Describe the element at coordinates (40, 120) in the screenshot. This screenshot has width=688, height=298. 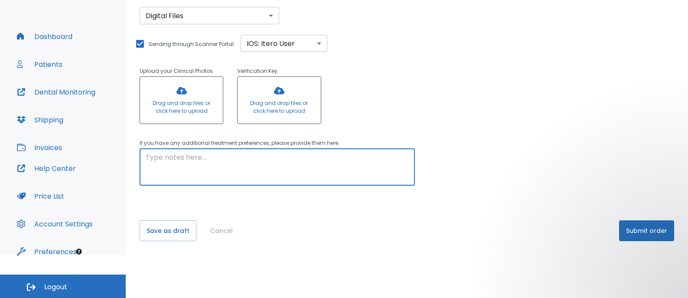
I see `button: Shipping` at that location.